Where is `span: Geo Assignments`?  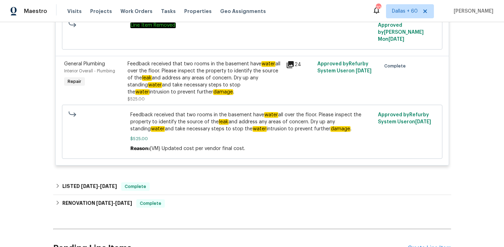
span: Geo Assignments is located at coordinates (243, 11).